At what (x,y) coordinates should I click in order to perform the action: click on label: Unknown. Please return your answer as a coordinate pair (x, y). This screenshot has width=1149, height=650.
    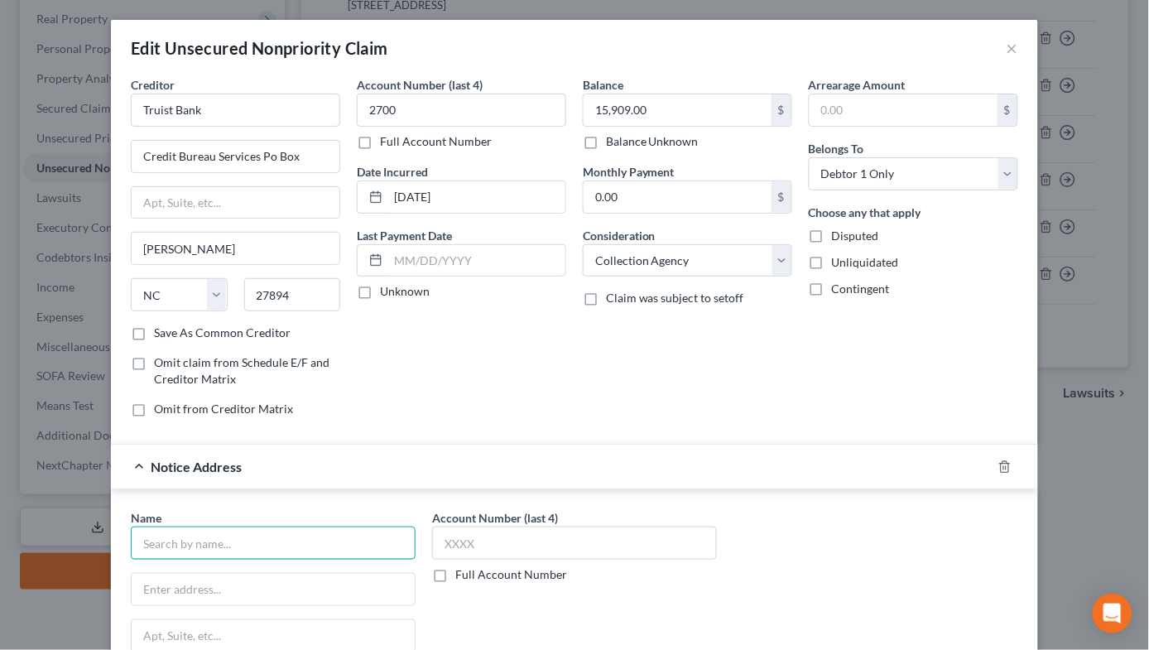
    Looking at the image, I should click on (405, 291).